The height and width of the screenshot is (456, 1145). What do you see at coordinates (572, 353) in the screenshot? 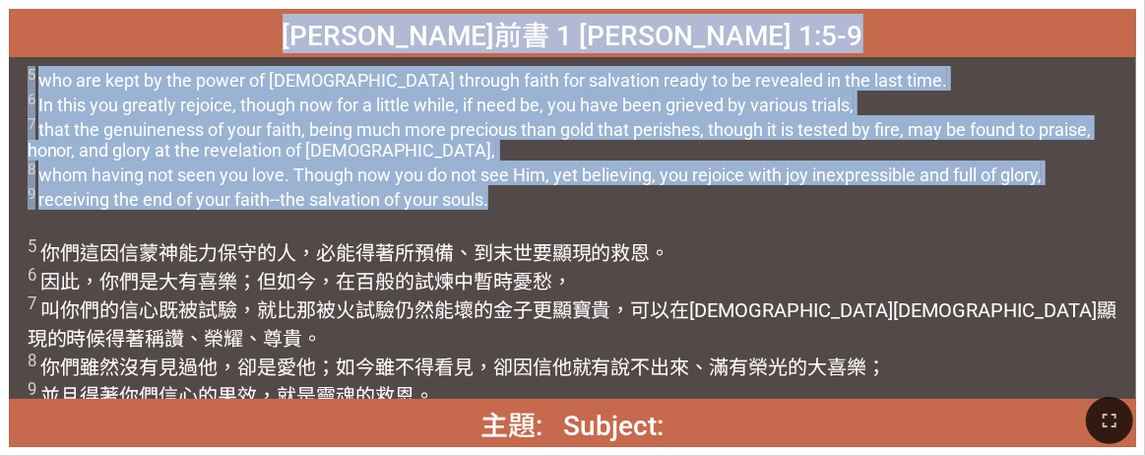
I see `wg1161: 火` at bounding box center [572, 353].